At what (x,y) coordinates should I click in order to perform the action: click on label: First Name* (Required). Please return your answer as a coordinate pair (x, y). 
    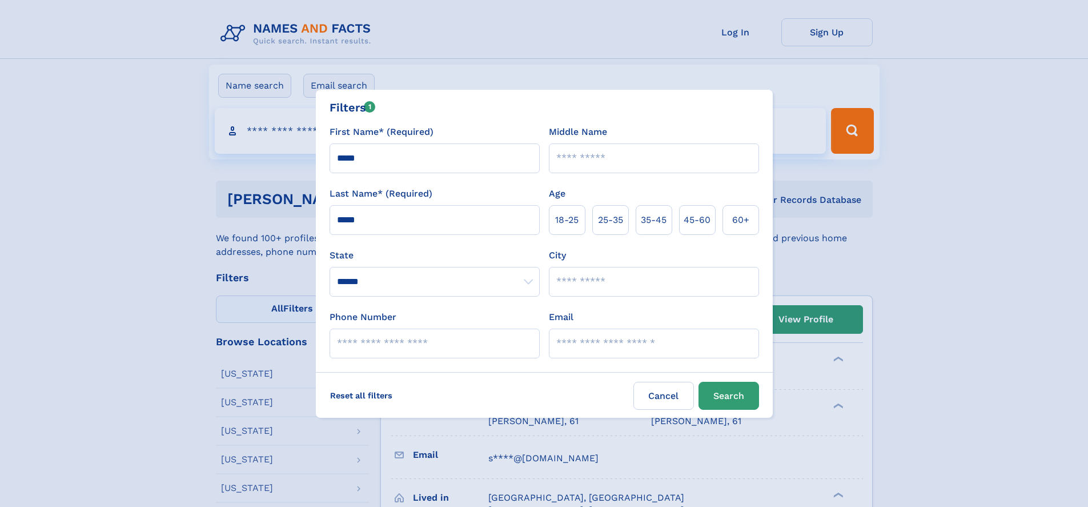
    Looking at the image, I should click on (382, 132).